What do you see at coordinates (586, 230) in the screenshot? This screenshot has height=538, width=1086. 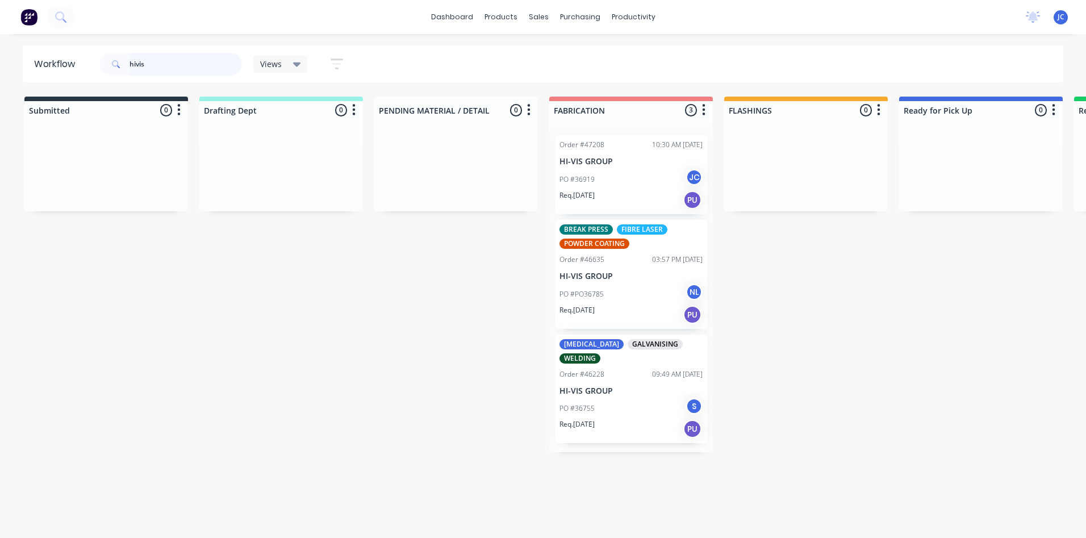 I see `div: BREAK PRESS` at bounding box center [586, 230].